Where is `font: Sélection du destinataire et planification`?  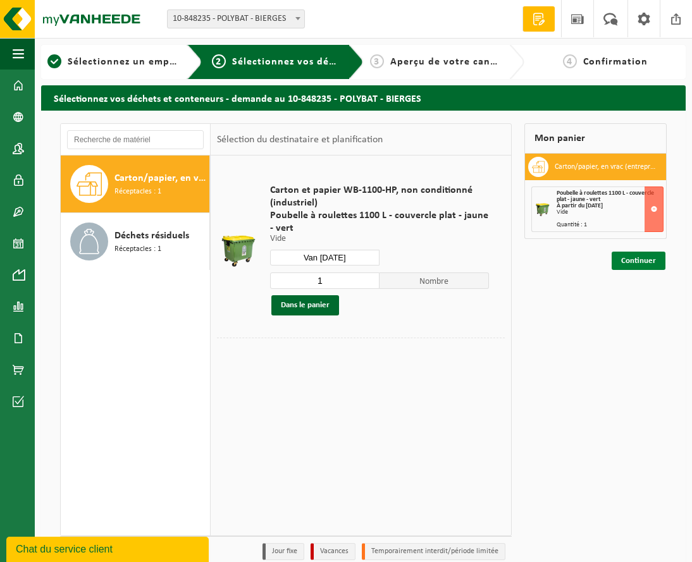 font: Sélection du destinataire et planification is located at coordinates (300, 140).